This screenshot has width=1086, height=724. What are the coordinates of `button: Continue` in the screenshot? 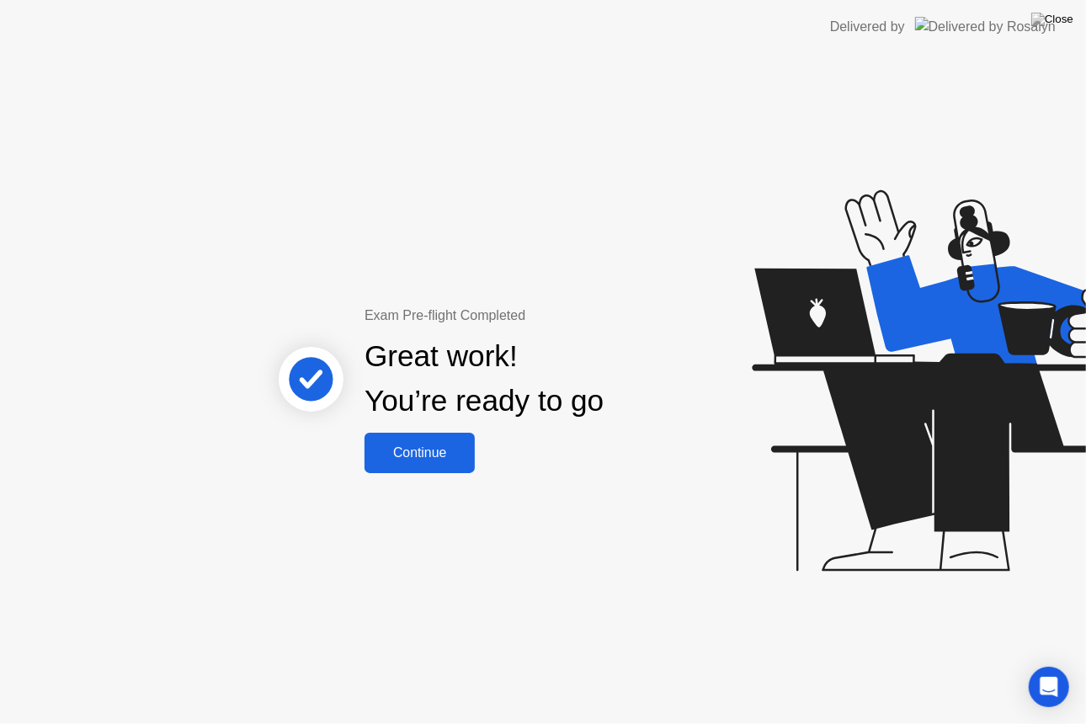 It's located at (419, 453).